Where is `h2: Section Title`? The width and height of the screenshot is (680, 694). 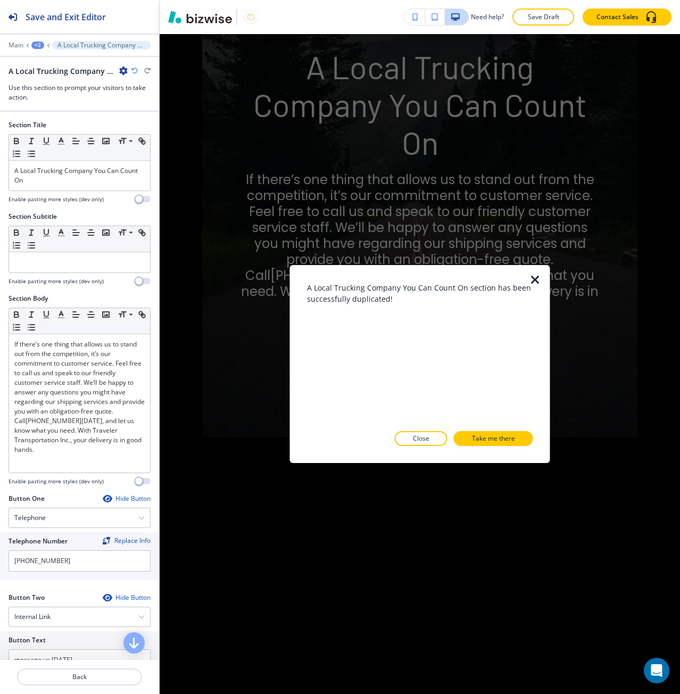 h2: Section Title is located at coordinates (27, 125).